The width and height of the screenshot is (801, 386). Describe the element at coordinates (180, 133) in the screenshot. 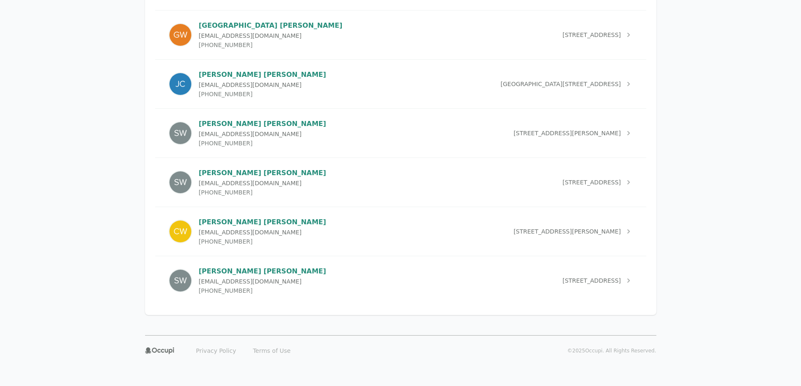

I see `img: Sheritta Williams` at that location.